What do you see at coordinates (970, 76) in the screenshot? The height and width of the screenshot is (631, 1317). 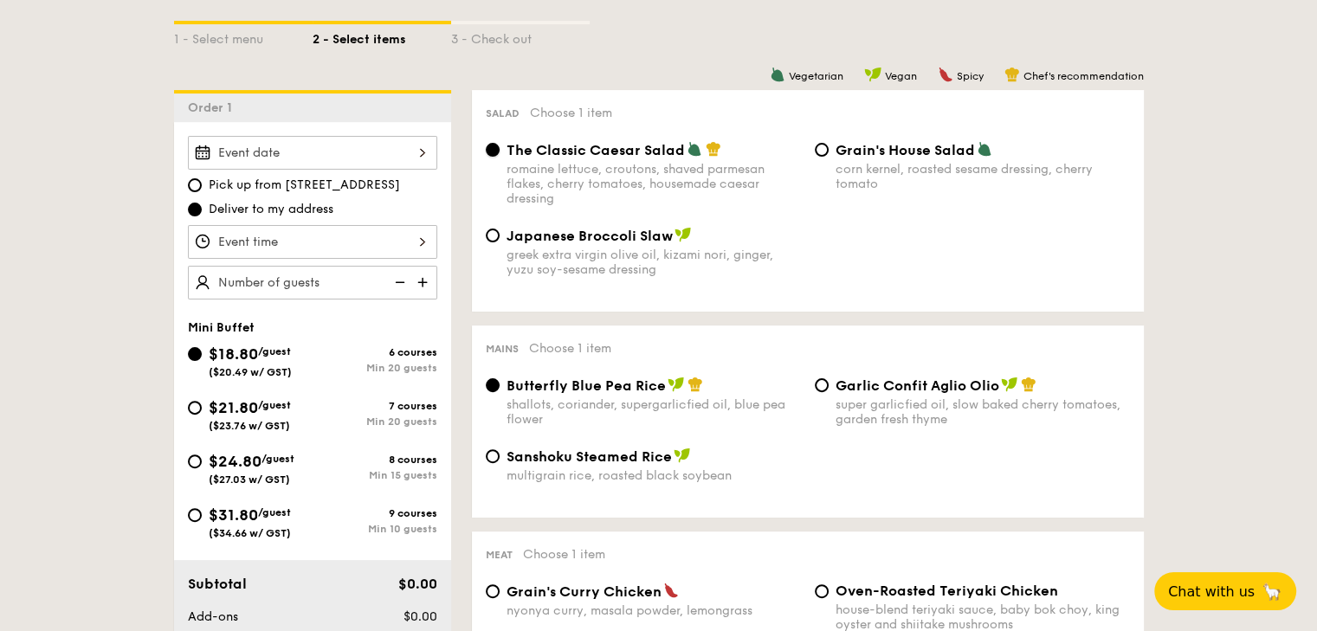 I see `span: Spicy` at bounding box center [970, 76].